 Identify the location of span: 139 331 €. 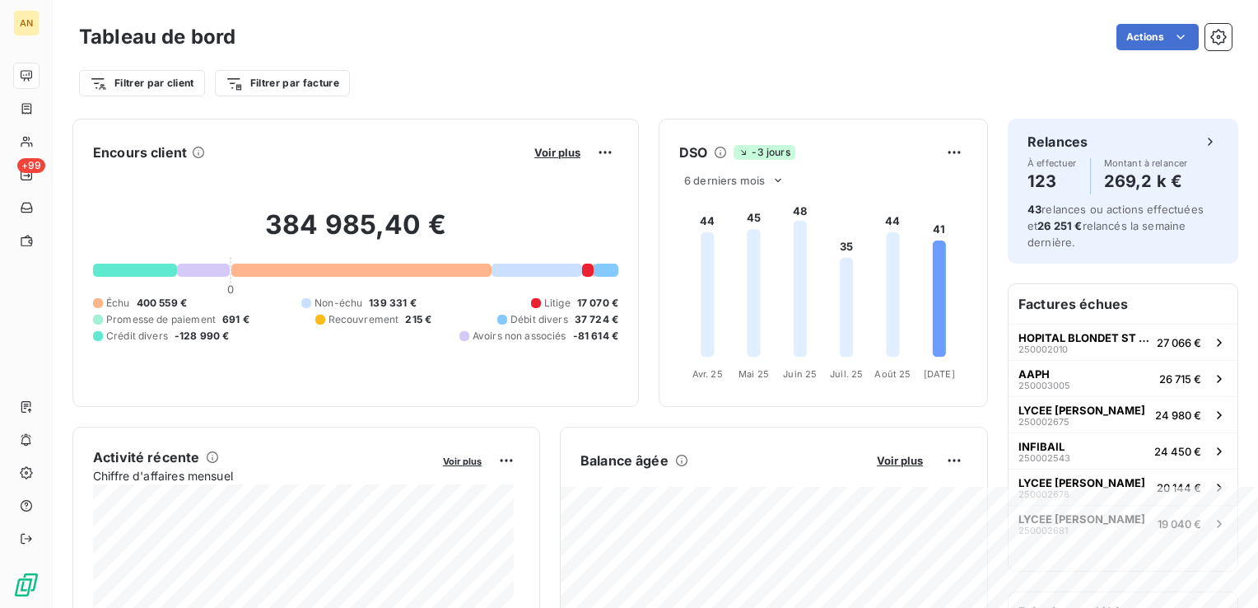
(392, 303).